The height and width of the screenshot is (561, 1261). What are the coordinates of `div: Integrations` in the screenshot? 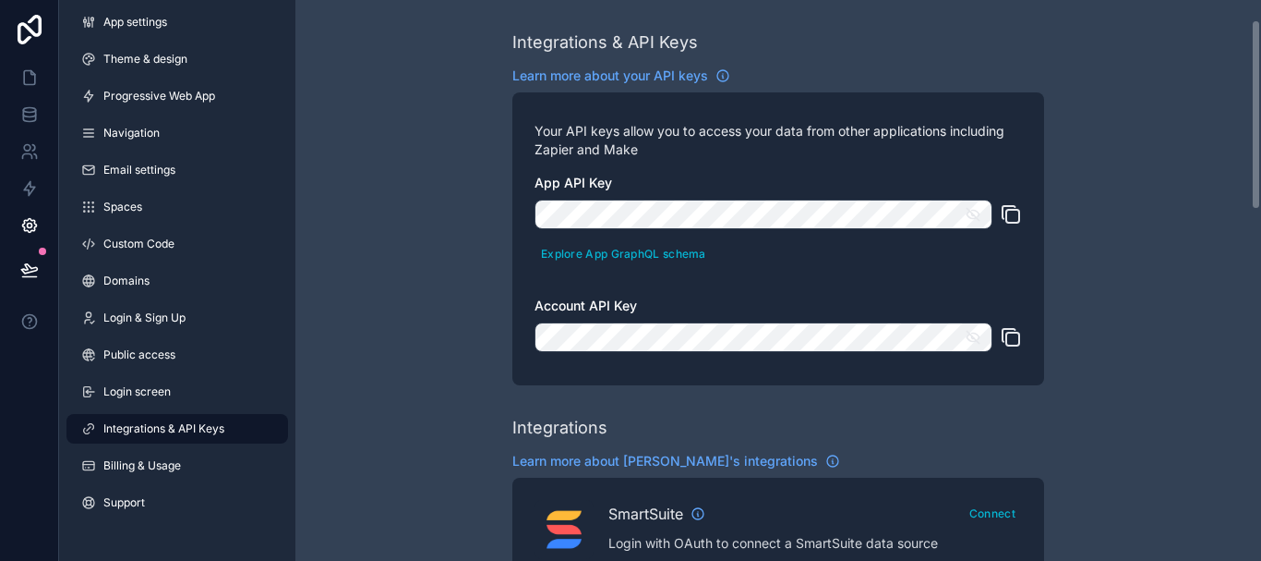 It's located at (560, 428).